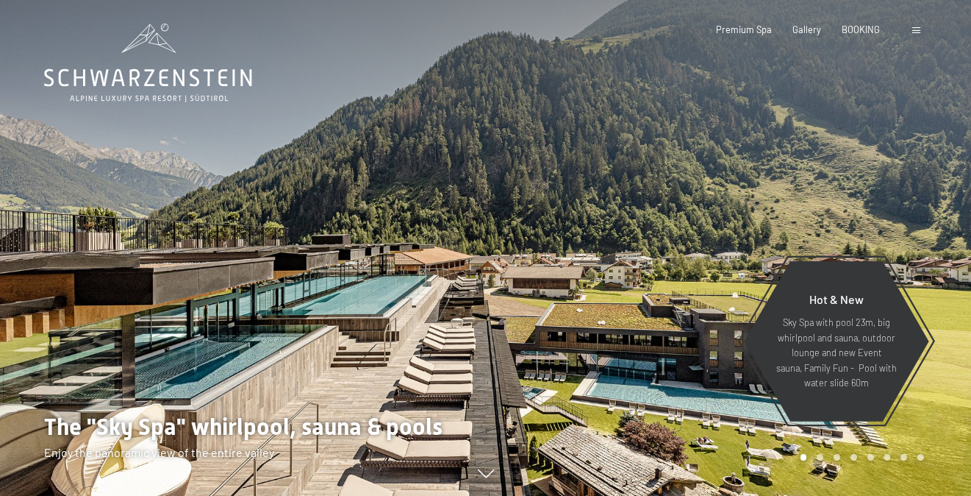 The image size is (971, 496). I want to click on div: Carousel Page 8, so click(921, 457).